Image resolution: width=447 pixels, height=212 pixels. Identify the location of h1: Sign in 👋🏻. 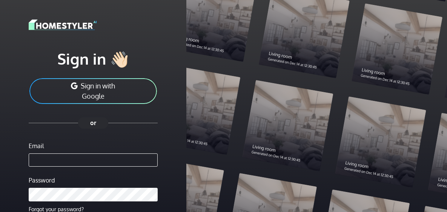
(93, 59).